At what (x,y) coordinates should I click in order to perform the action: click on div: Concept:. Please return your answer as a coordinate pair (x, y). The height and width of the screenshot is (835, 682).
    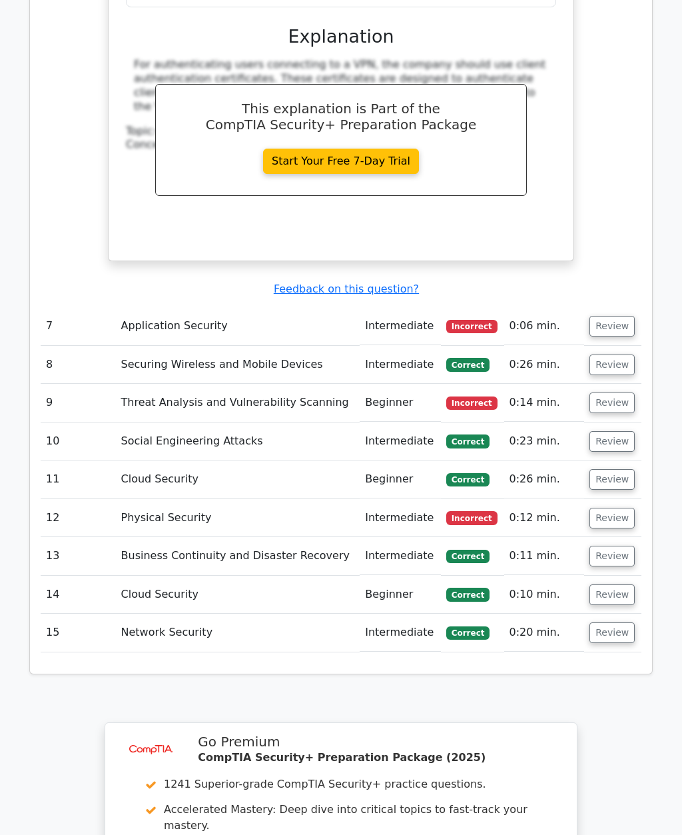
    Looking at the image, I should click on (341, 145).